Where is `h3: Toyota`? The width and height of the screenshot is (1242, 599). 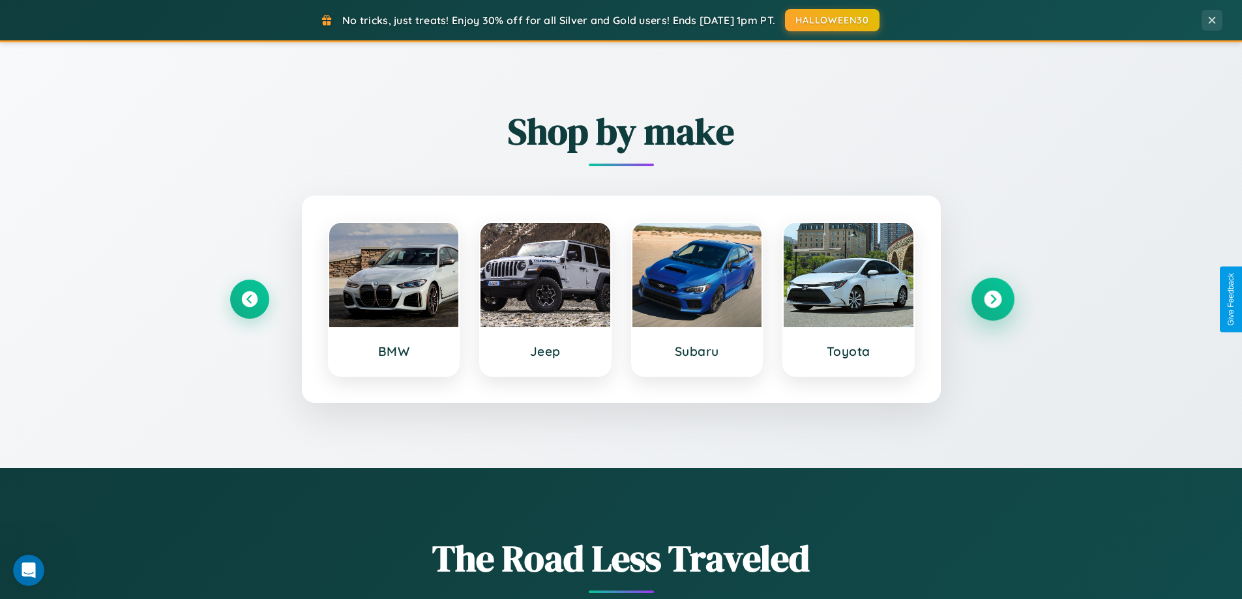 h3: Toyota is located at coordinates (848, 351).